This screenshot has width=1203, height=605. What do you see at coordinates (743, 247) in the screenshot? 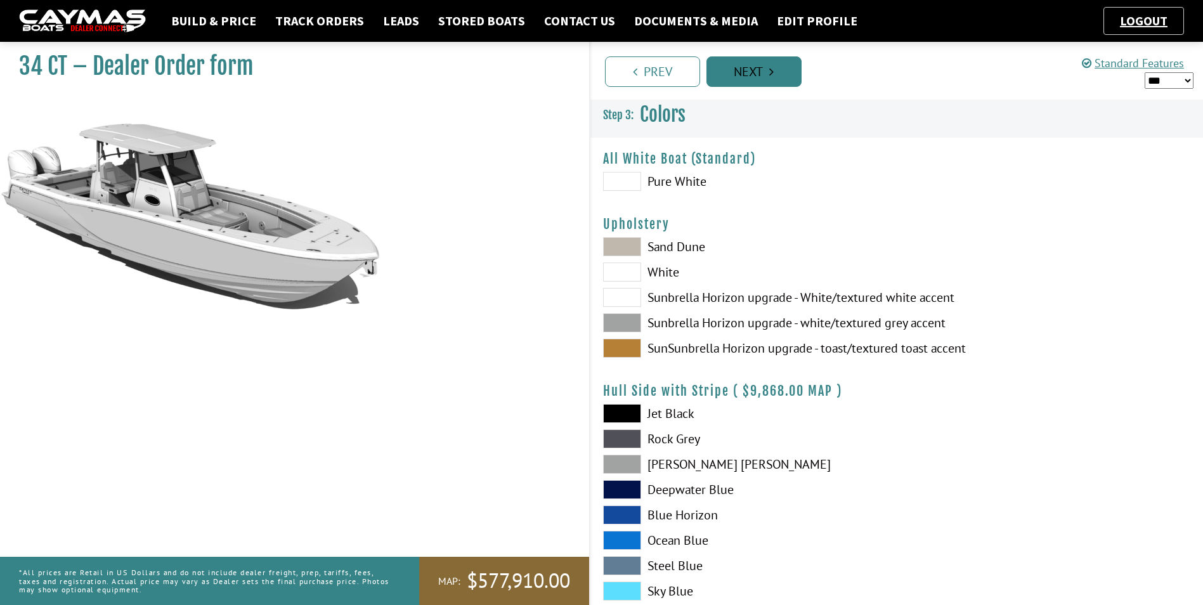
I see `label: Sand Dune` at bounding box center [743, 247].